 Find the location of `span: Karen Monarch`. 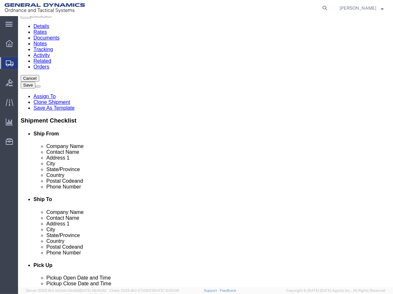

span: Karen Monarch is located at coordinates (358, 8).